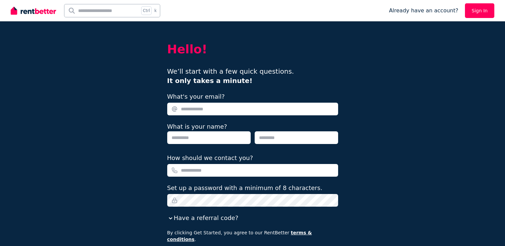 This screenshot has height=246, width=505. What do you see at coordinates (33, 11) in the screenshot?
I see `img: RentBetter` at bounding box center [33, 11].